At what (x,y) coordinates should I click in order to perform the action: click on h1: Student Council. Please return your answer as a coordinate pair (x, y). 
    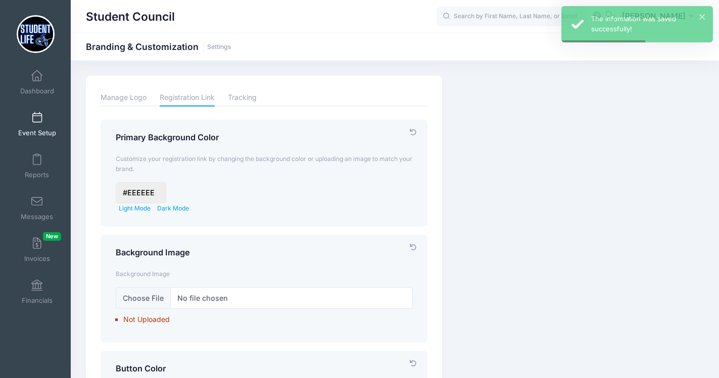
    Looking at the image, I should click on (130, 17).